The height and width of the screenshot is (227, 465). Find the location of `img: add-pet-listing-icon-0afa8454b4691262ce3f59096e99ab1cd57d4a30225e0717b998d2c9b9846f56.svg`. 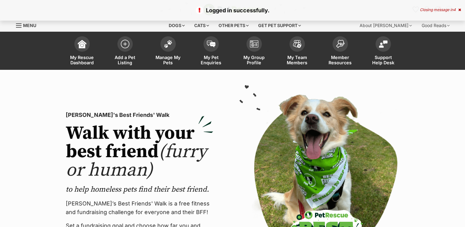

img: add-pet-listing-icon-0afa8454b4691262ce3f59096e99ab1cd57d4a30225e0717b998d2c9b9846f56.svg is located at coordinates (125, 44).